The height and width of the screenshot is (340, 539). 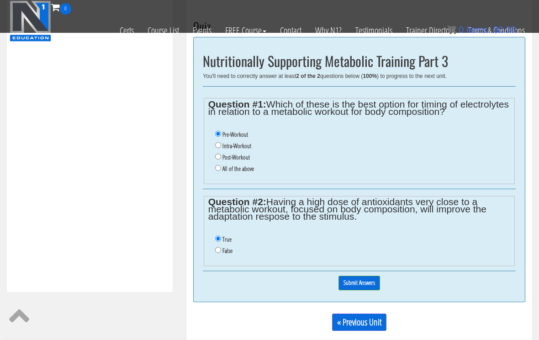 What do you see at coordinates (202, 31) in the screenshot?
I see `a: Events` at bounding box center [202, 31].